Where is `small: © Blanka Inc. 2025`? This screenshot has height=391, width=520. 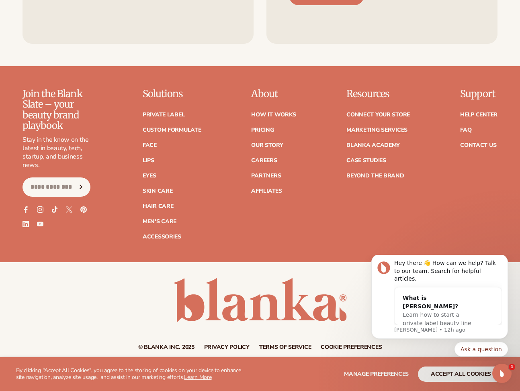
small: © Blanka Inc. 2025 is located at coordinates (166, 347).